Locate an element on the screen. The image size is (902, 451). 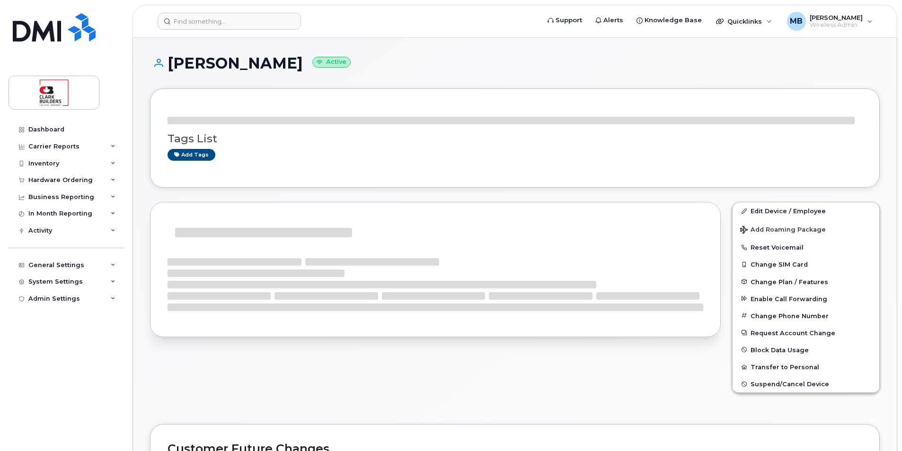
a: Add tags is located at coordinates (191, 155).